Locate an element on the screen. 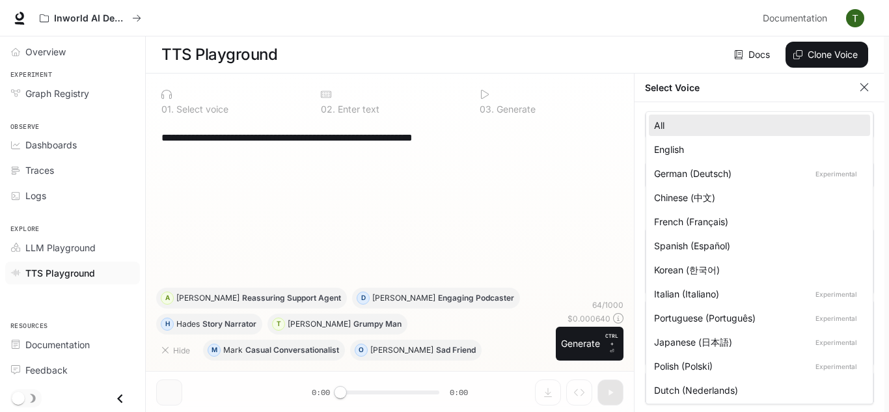 The image size is (889, 412). div: French (Français) is located at coordinates (757, 221).